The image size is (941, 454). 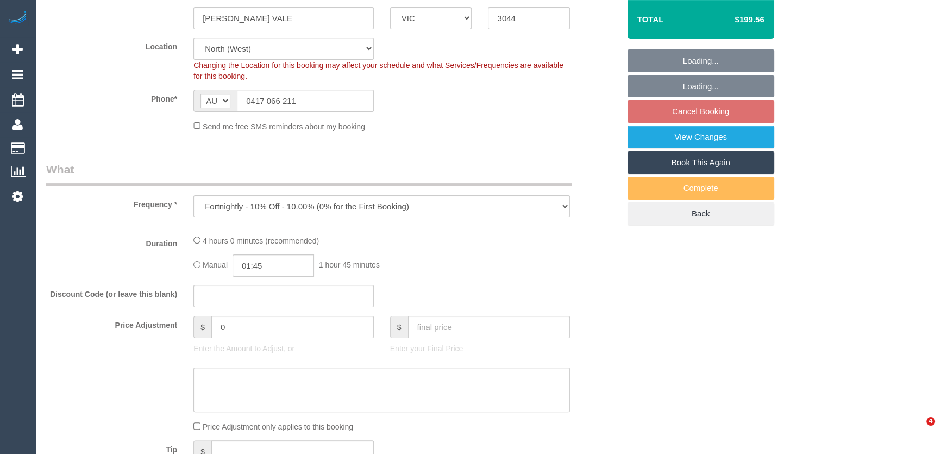 What do you see at coordinates (111, 202) in the screenshot?
I see `label: Frequency *` at bounding box center [111, 202].